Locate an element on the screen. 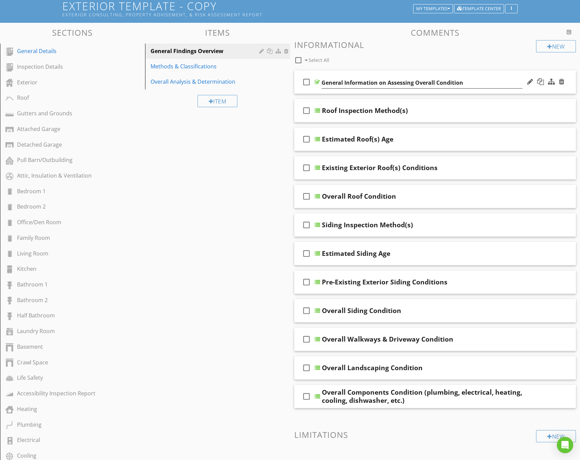  div: Heating is located at coordinates (65, 409).